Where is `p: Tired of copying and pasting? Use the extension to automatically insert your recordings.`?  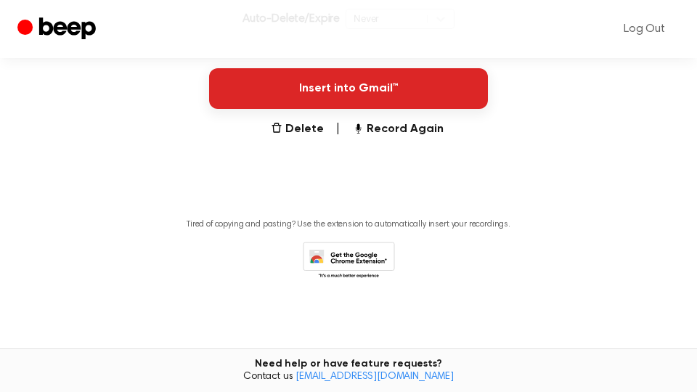
p: Tired of copying and pasting? Use the extension to automatically insert your recordings. is located at coordinates (348, 224).